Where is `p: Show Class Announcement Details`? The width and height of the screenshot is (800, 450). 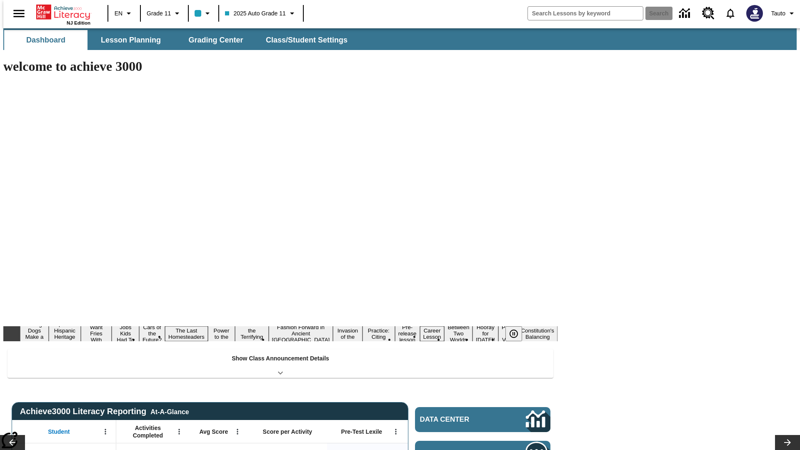 p: Show Class Announcement Details is located at coordinates (280, 358).